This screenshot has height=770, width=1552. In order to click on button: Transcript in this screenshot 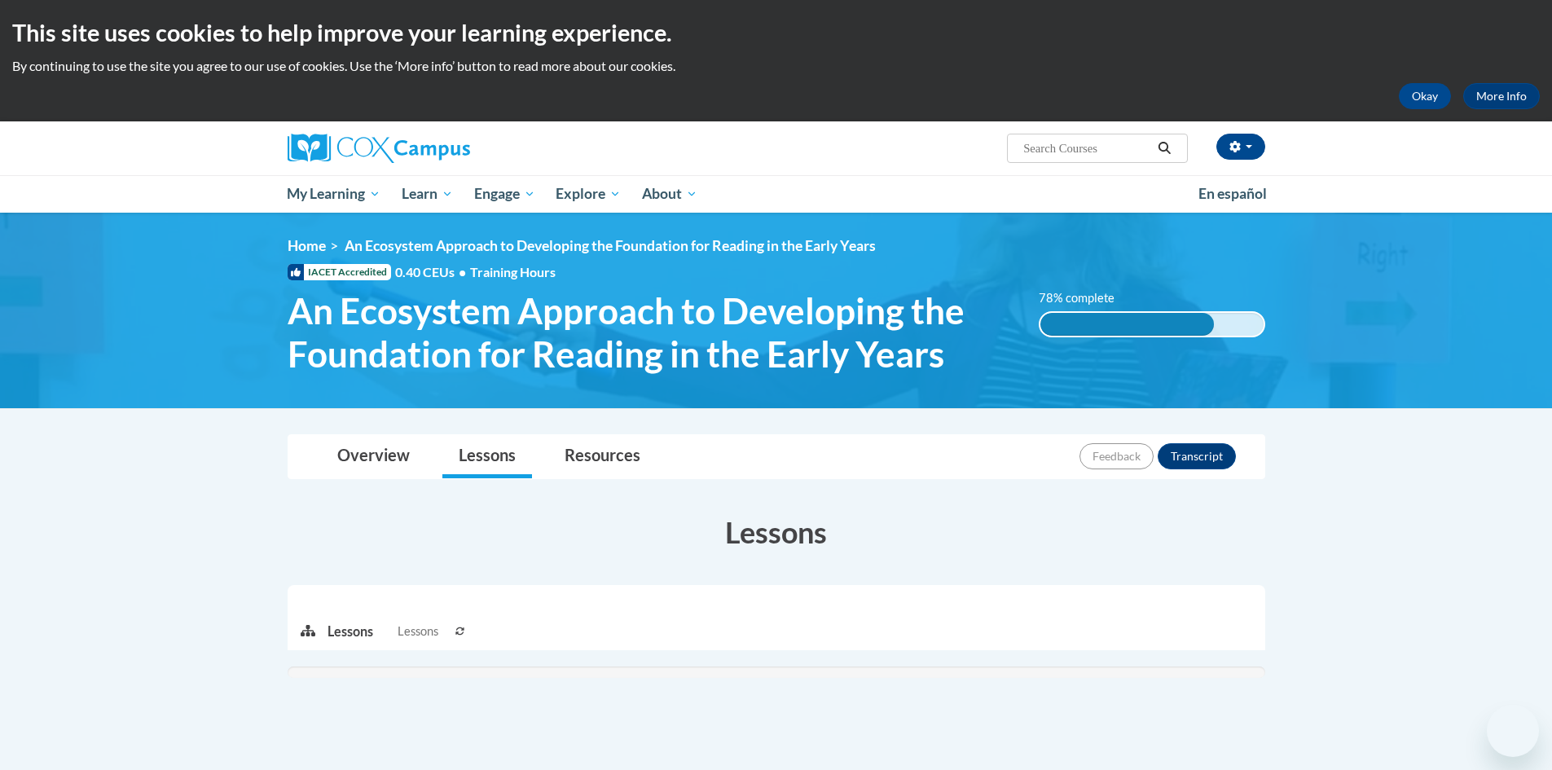, I will do `click(1196, 456)`.